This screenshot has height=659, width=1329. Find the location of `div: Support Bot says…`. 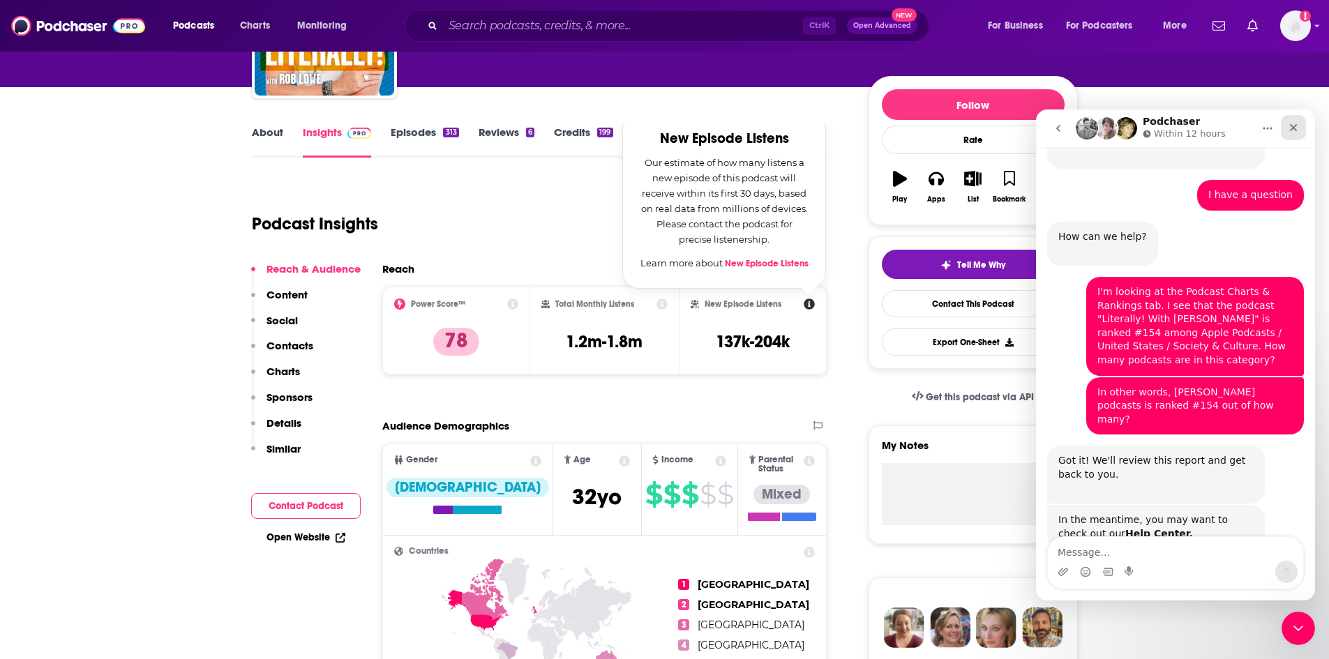

div: Support Bot says… is located at coordinates (140, 366).